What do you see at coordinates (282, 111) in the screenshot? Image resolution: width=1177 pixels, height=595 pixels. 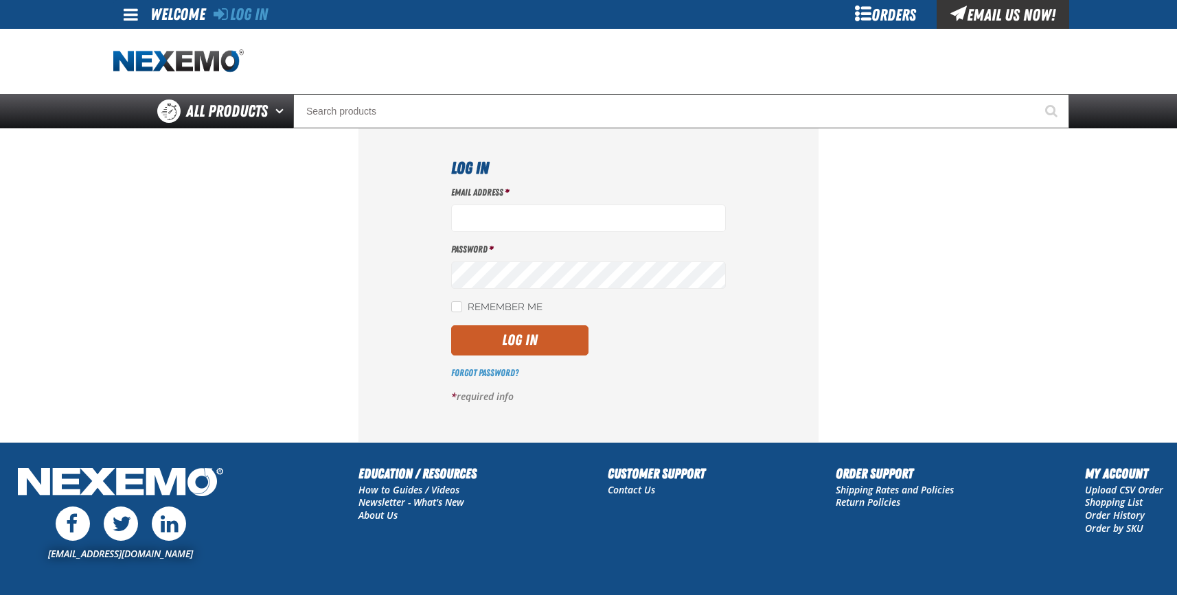 I see `button: Open All Products pages` at bounding box center [282, 111].